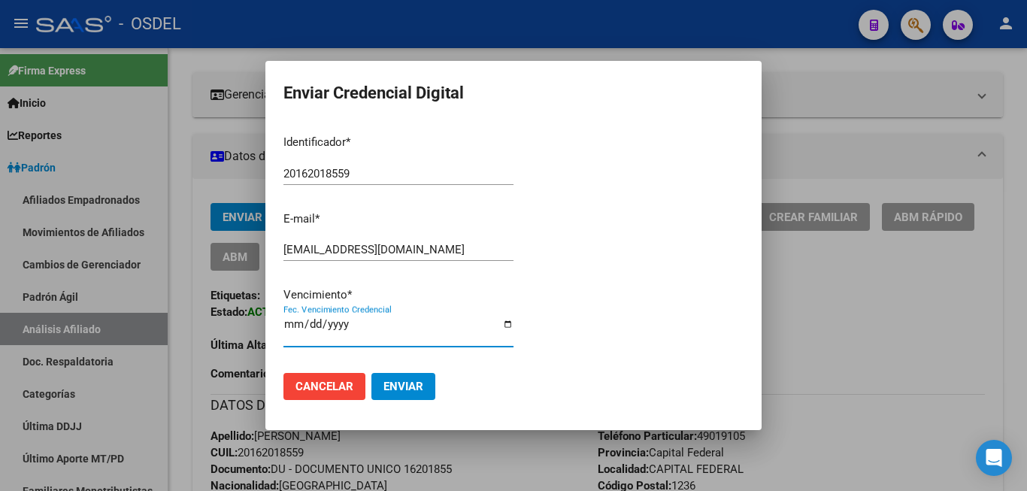  What do you see at coordinates (398, 295) in the screenshot?
I see `p: Vencimiento` at bounding box center [398, 295].